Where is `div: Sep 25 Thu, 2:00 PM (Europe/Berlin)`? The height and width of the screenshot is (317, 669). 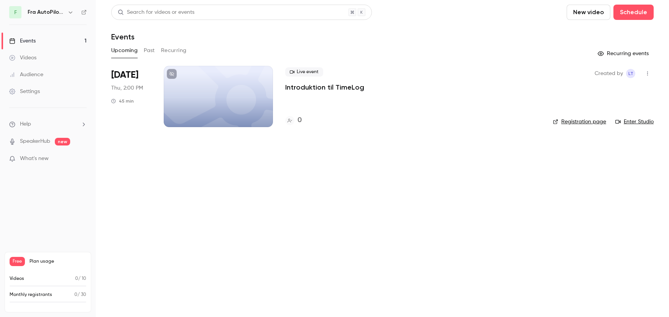 div: Sep 25 Thu, 2:00 PM (Europe/Berlin) is located at coordinates (131, 97).